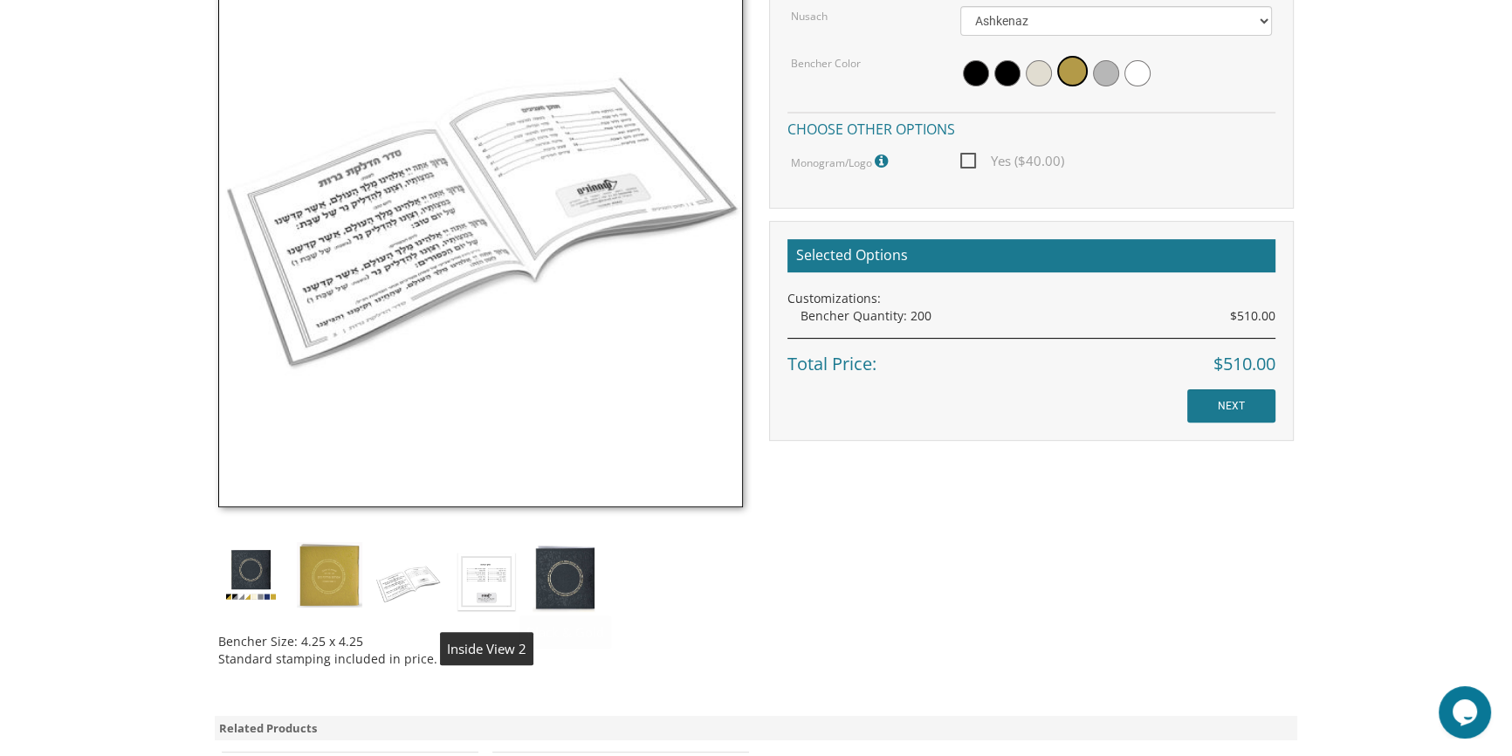 Image resolution: width=1512 pixels, height=756 pixels. I want to click on h4: Choose other options, so click(1031, 127).